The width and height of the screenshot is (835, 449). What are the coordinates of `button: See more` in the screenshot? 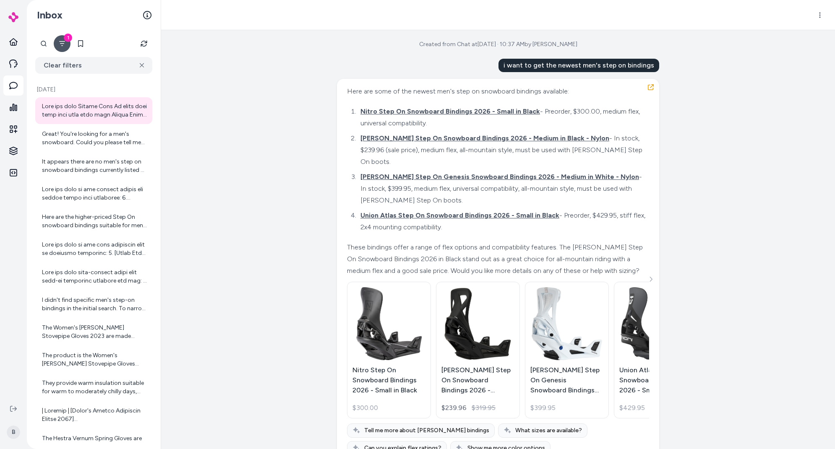 It's located at (651, 280).